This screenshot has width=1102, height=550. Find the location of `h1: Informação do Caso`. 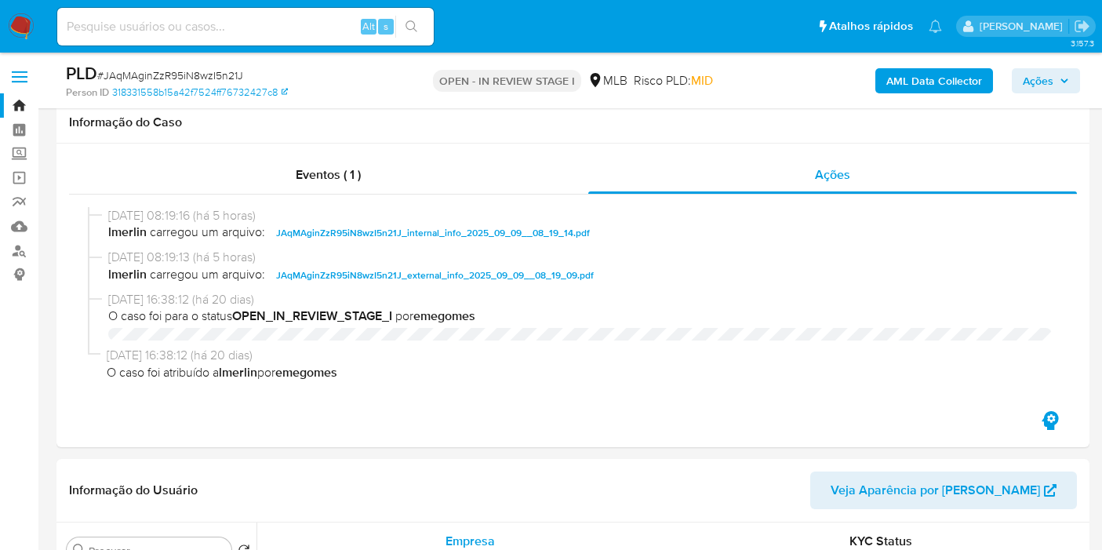

h1: Informação do Caso is located at coordinates (573, 122).